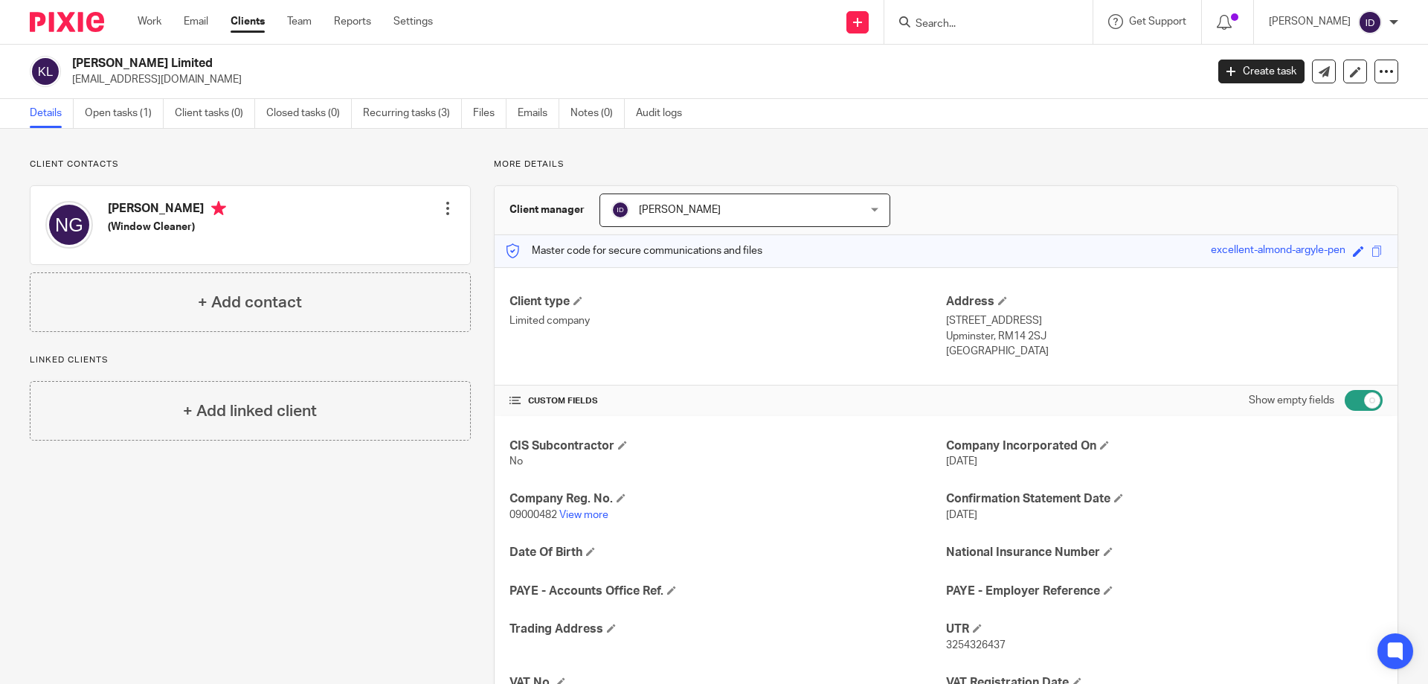 The width and height of the screenshot is (1428, 684). Describe the element at coordinates (727, 498) in the screenshot. I see `h4: Company Reg. No.` at that location.